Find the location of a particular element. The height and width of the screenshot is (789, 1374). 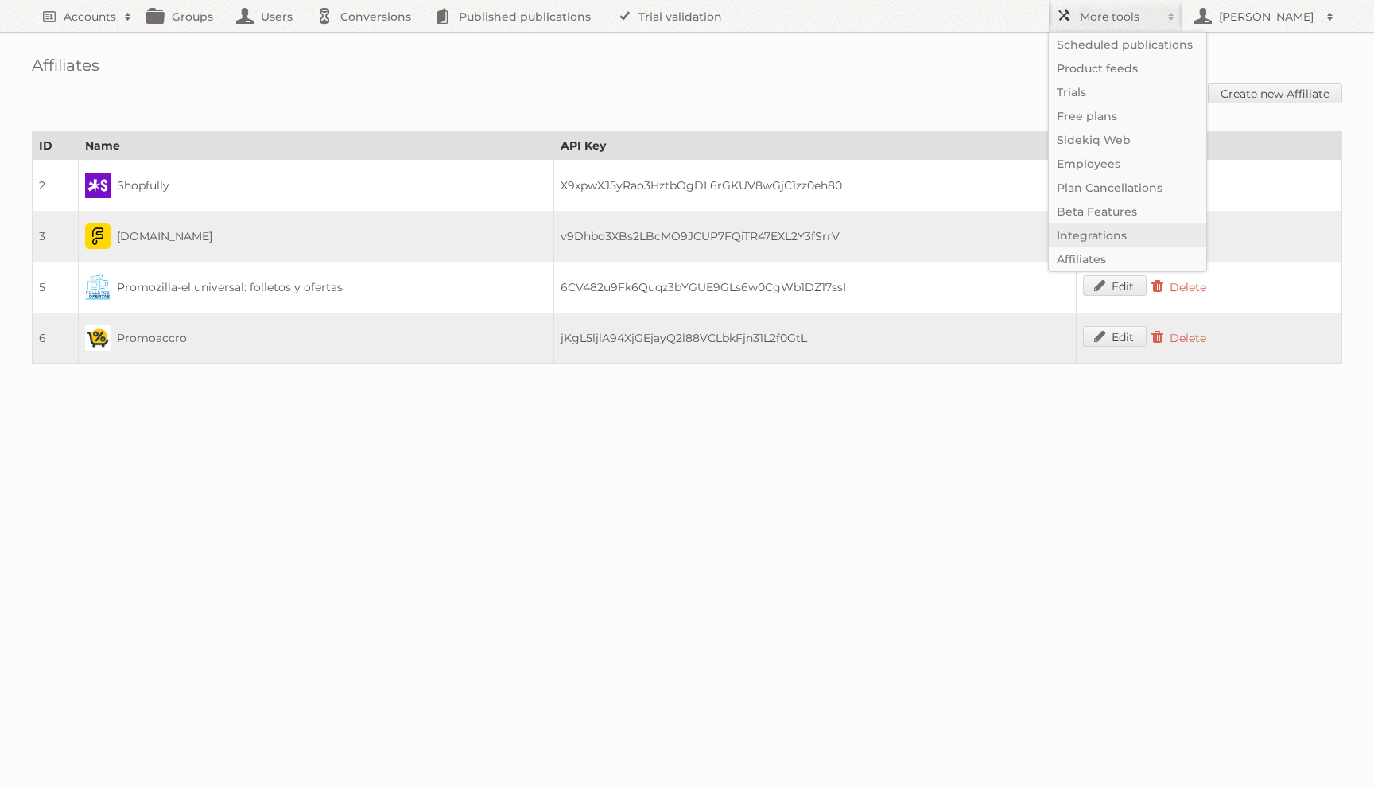

a: Trials is located at coordinates (1127, 92).